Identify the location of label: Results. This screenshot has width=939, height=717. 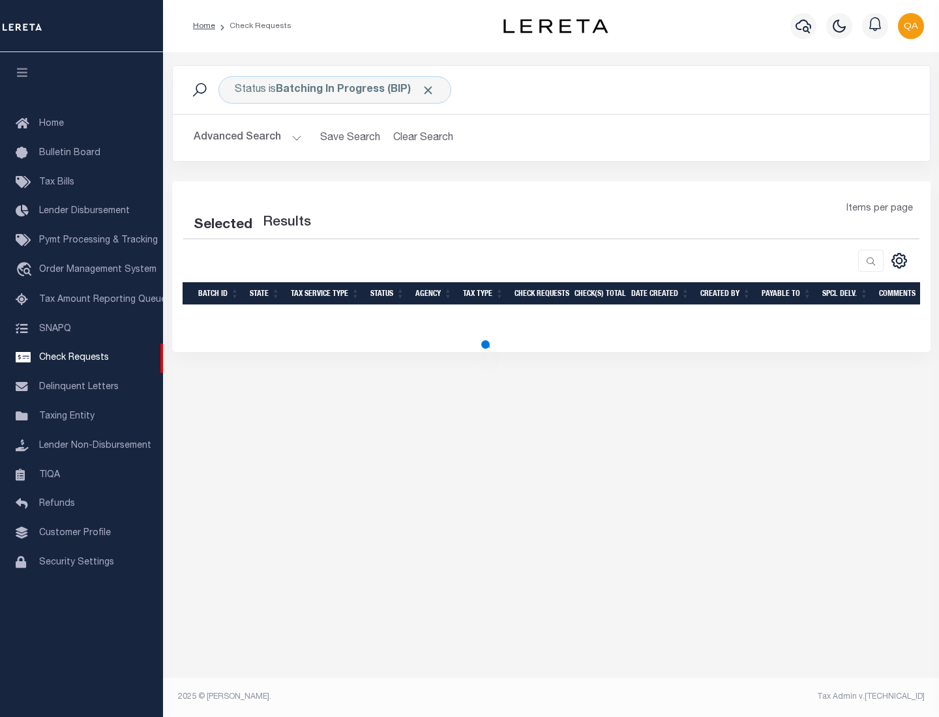
(287, 223).